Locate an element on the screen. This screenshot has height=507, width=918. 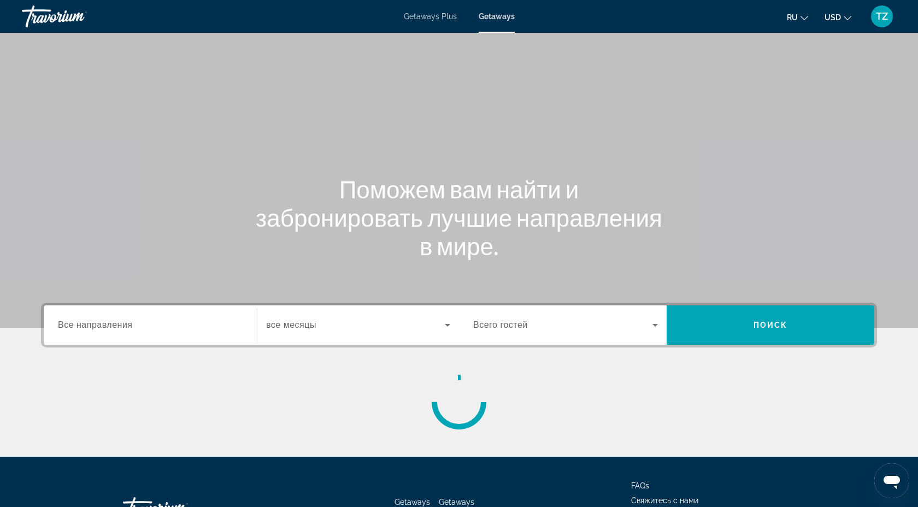
button: Change currency is located at coordinates (838, 17).